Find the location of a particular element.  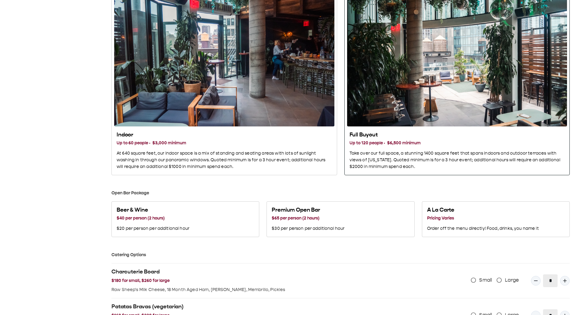

h3: Open Bar Package is located at coordinates (341, 193).